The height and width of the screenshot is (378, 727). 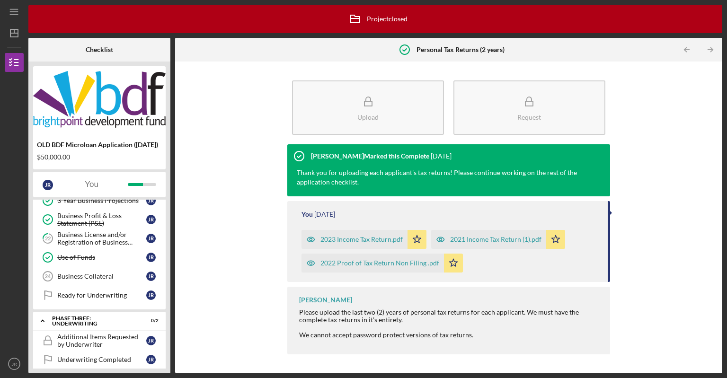 What do you see at coordinates (102, 277) in the screenshot?
I see `div: Business Collateral` at bounding box center [102, 277].